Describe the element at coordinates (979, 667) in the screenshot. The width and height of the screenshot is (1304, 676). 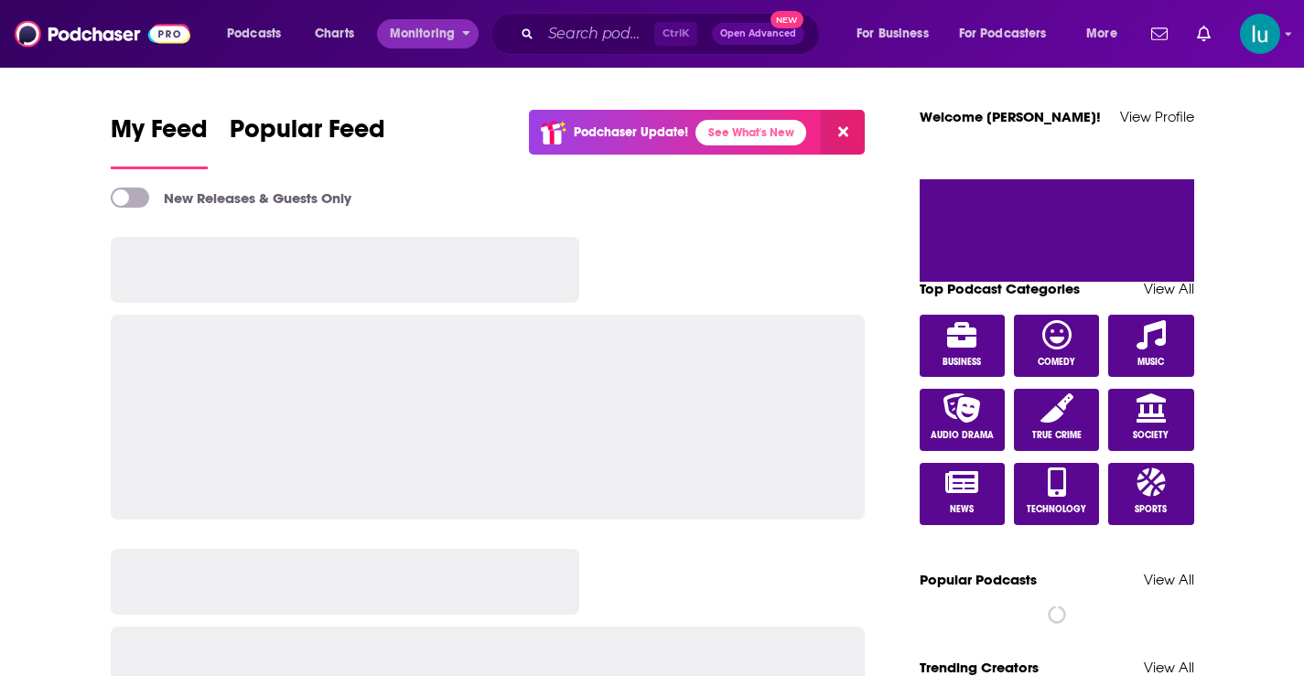
I see `a: Trending Creators` at that location.